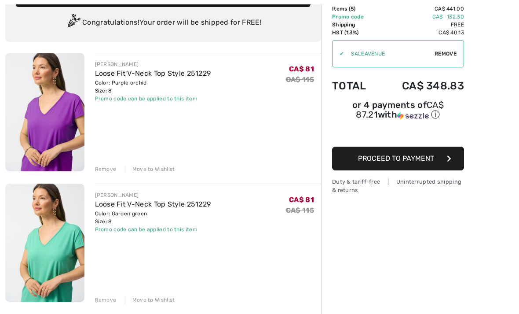  What do you see at coordinates (355, 17) in the screenshot?
I see `td: Promo code` at bounding box center [355, 17].